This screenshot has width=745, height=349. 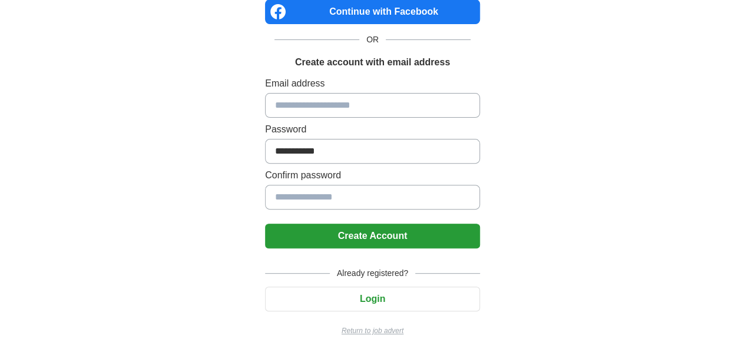 What do you see at coordinates (372, 298) in the screenshot?
I see `a: Login` at bounding box center [372, 298].